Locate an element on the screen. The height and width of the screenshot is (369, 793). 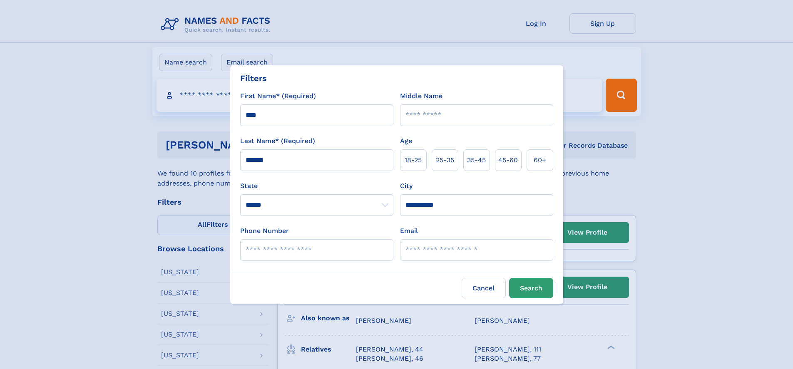
span: 25‑35 is located at coordinates (445, 160).